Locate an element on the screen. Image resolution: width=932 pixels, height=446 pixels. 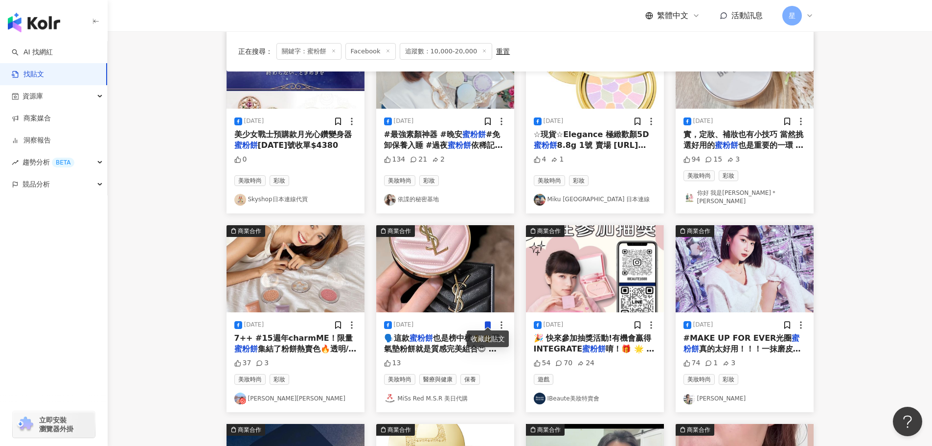
span: 趨勢分析 is located at coordinates (48, 162).